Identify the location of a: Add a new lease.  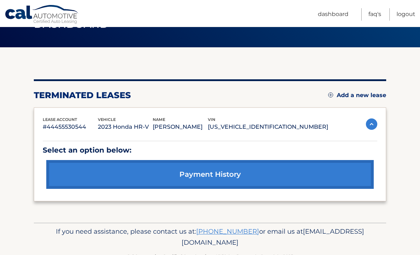
(357, 95).